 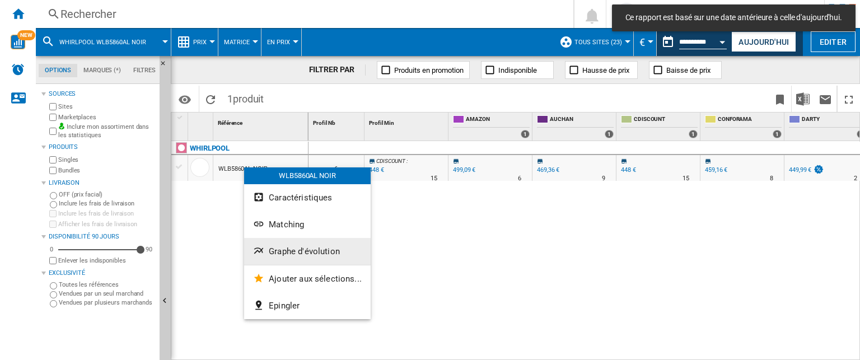 What do you see at coordinates (307, 198) in the screenshot?
I see `button: Caractéristiques` at bounding box center [307, 198].